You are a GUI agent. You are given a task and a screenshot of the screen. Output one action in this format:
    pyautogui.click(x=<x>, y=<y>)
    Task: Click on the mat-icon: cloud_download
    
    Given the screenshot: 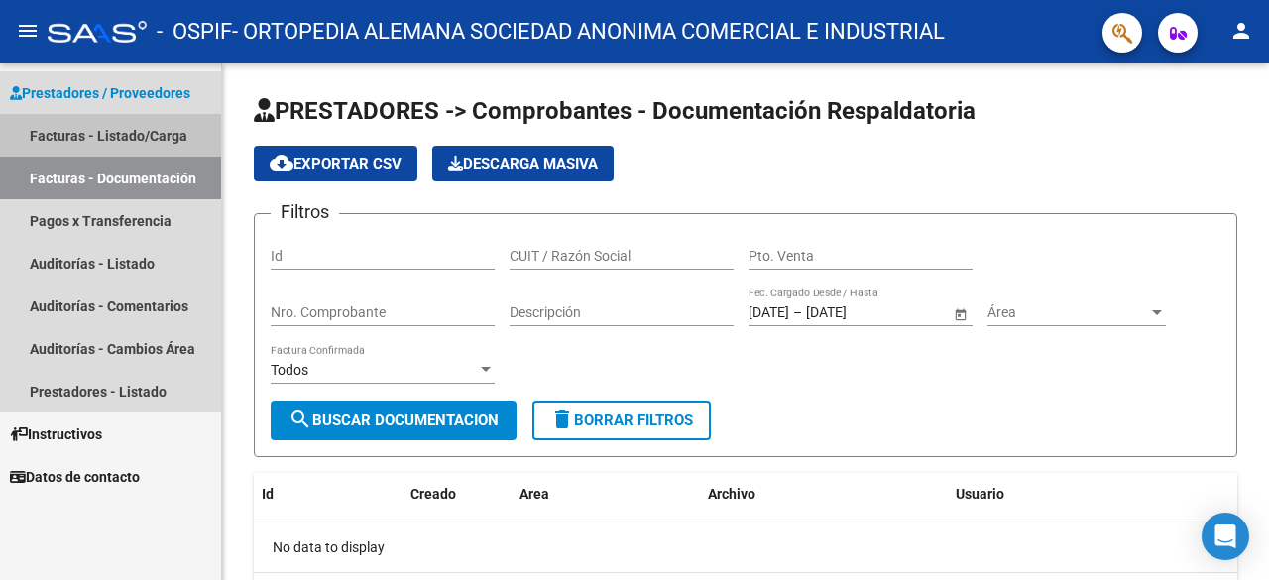 What is the action you would take?
    pyautogui.click(x=282, y=163)
    